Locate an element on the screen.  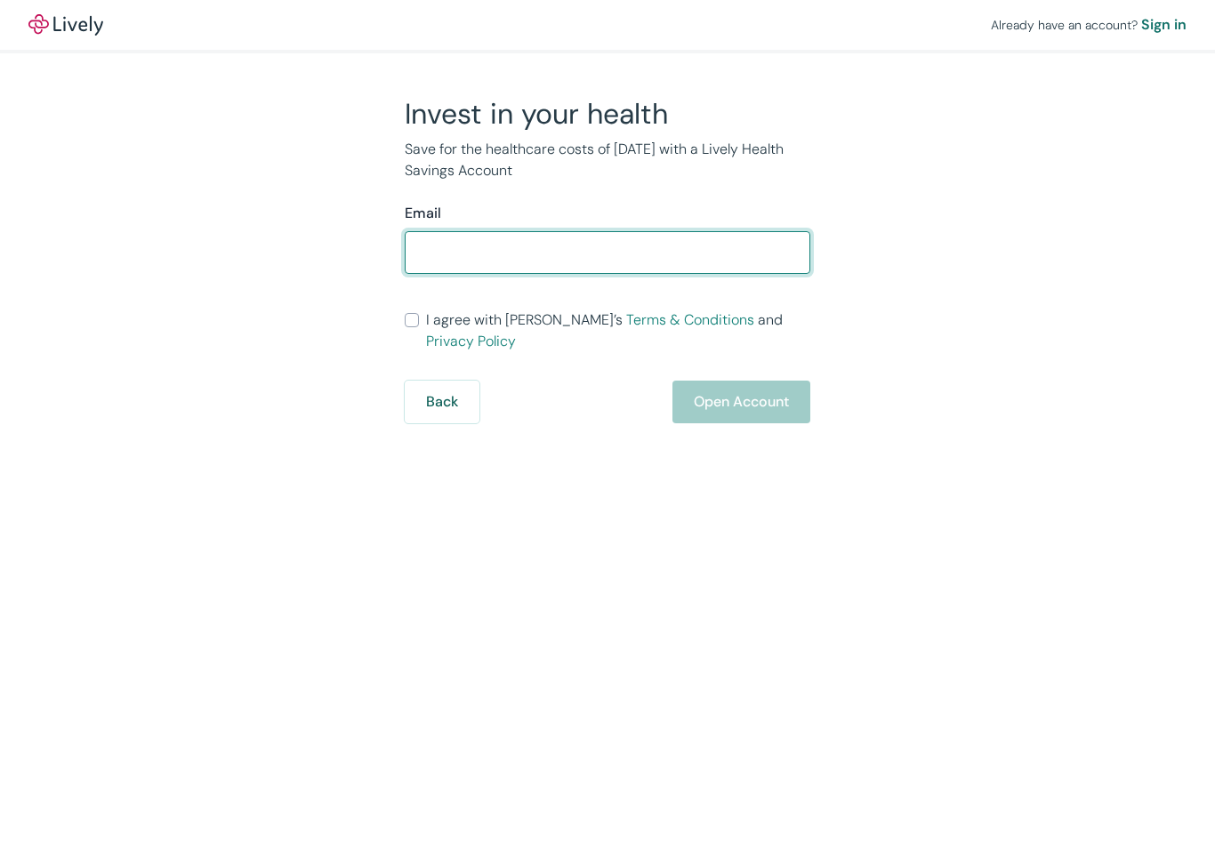
a: Terms & Conditions is located at coordinates (690, 319).